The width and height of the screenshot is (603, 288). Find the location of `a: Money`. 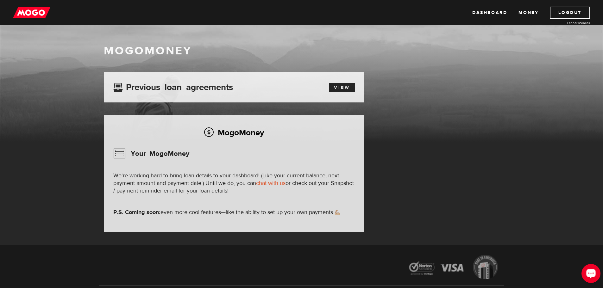

a: Money is located at coordinates (528, 13).